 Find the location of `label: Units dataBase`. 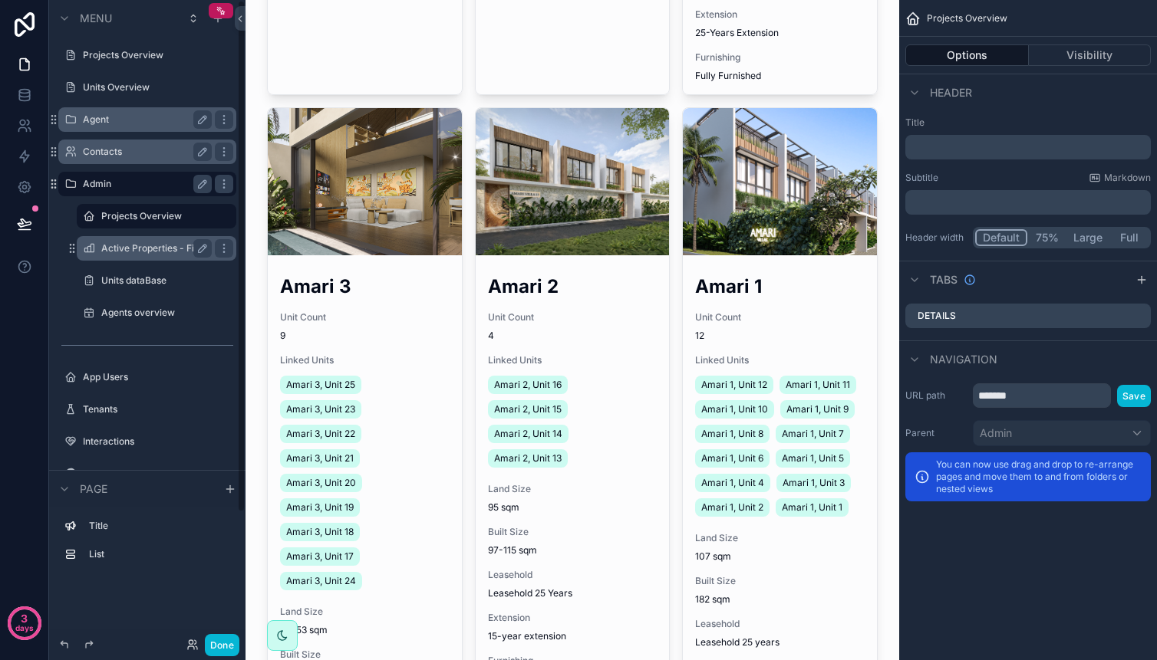

label: Units dataBase is located at coordinates (167, 281).